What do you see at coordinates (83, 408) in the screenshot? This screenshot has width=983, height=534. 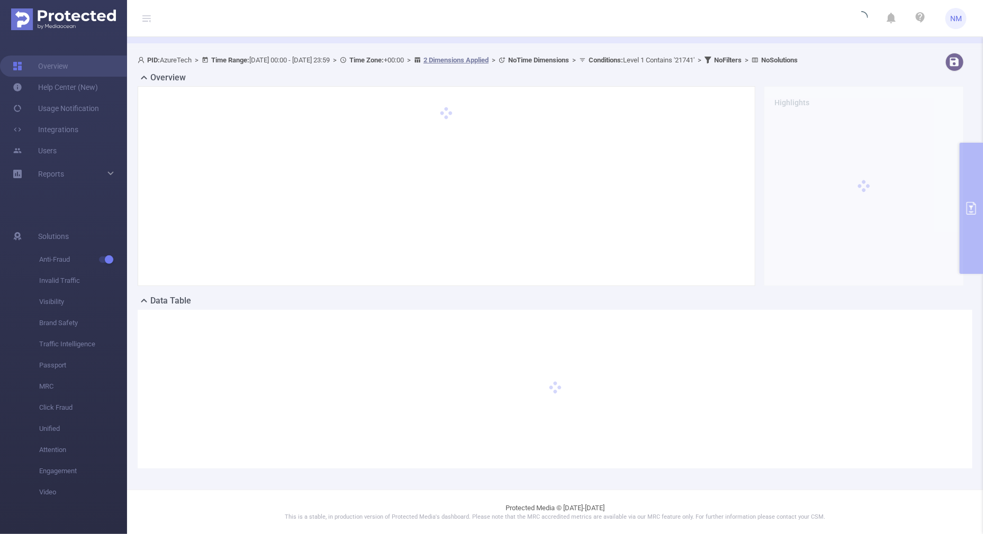 I see `span: Click Fraud` at bounding box center [83, 408].